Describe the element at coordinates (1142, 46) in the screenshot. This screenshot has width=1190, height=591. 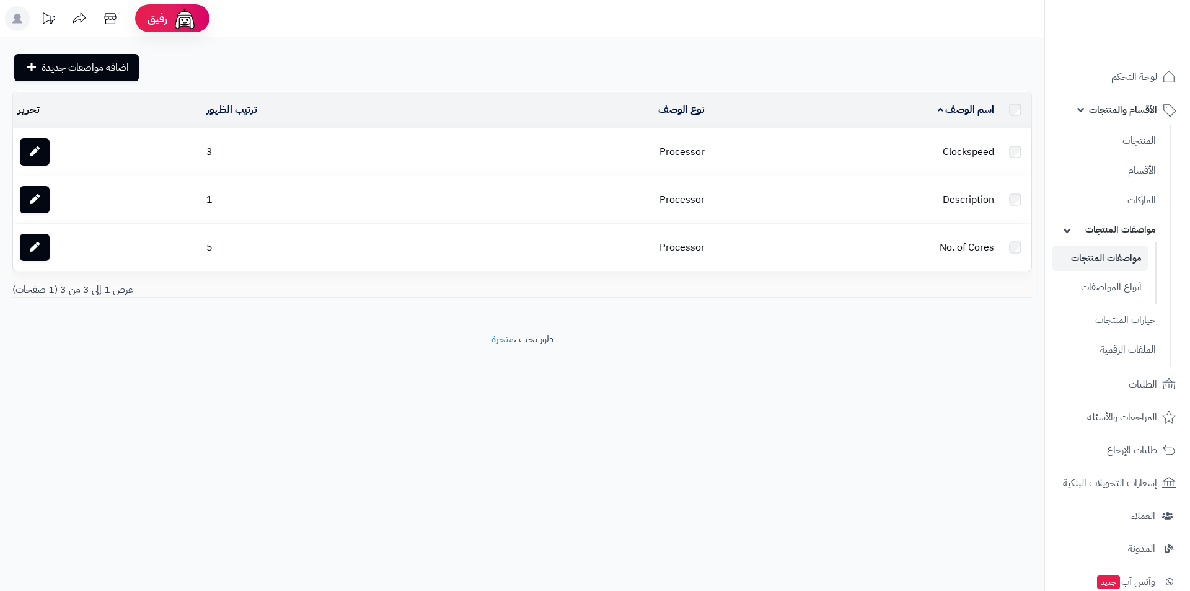
I see `img: logo-2.png` at that location.